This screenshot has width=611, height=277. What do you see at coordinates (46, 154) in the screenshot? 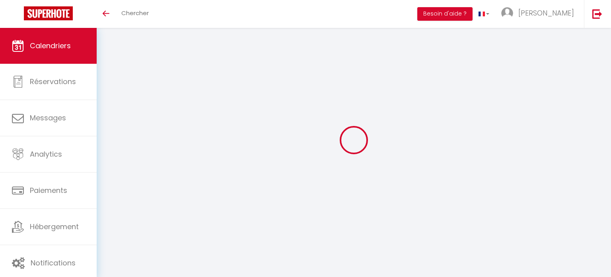
I see `span: Analytics` at bounding box center [46, 154].